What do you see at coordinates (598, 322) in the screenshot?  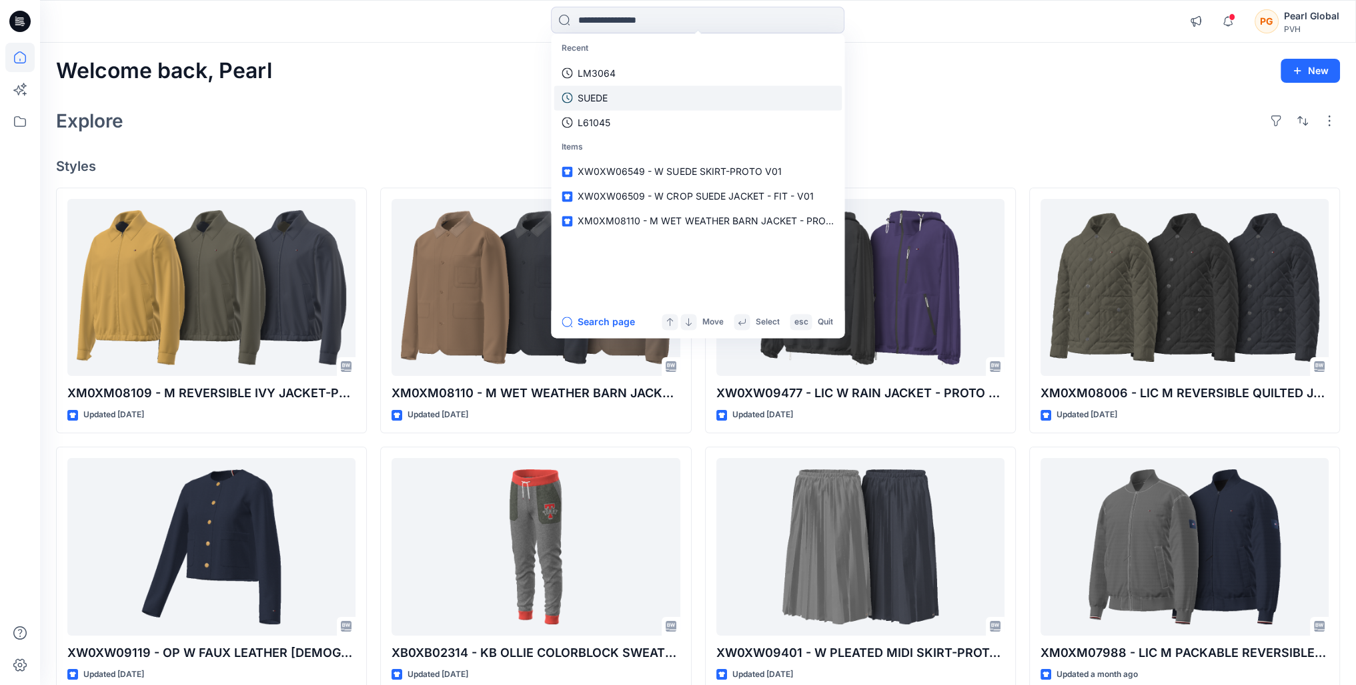 I see `button: Search page` at bounding box center [598, 322].